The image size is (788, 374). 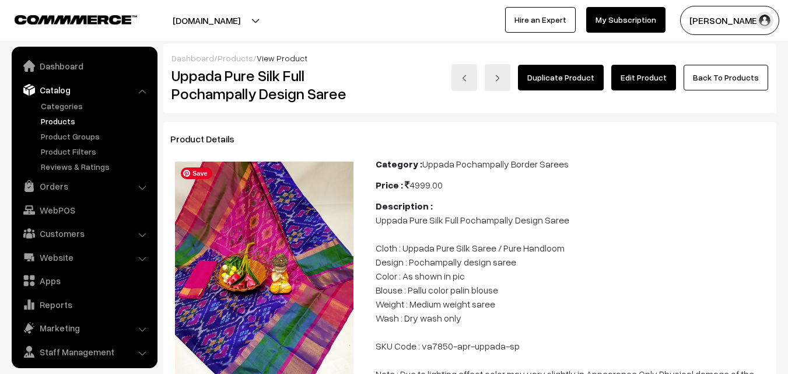 I want to click on a: Website, so click(x=84, y=257).